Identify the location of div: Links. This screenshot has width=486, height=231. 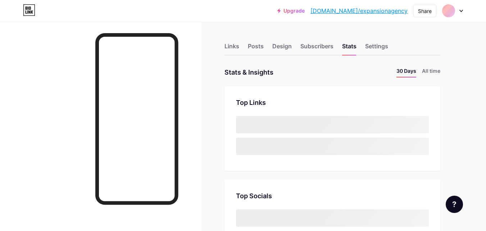
(232, 48).